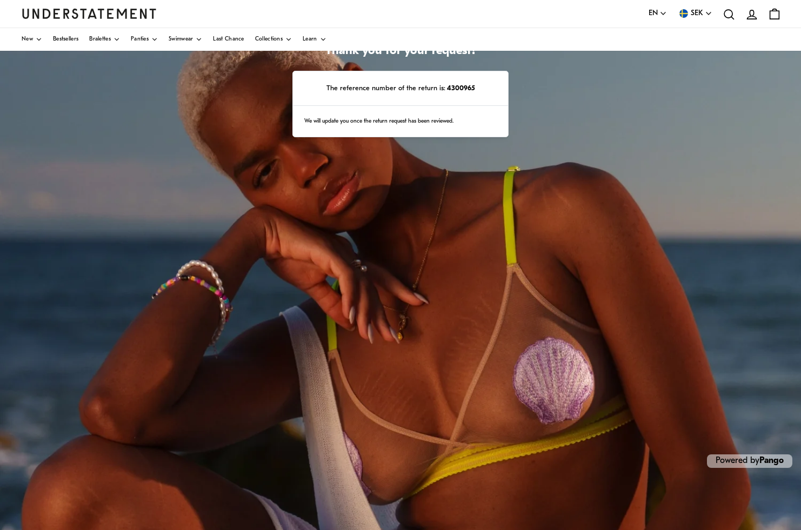 Image resolution: width=801 pixels, height=530 pixels. Describe the element at coordinates (401, 122) in the screenshot. I see `div: We will update you once the return request has been reviewed.` at that location.